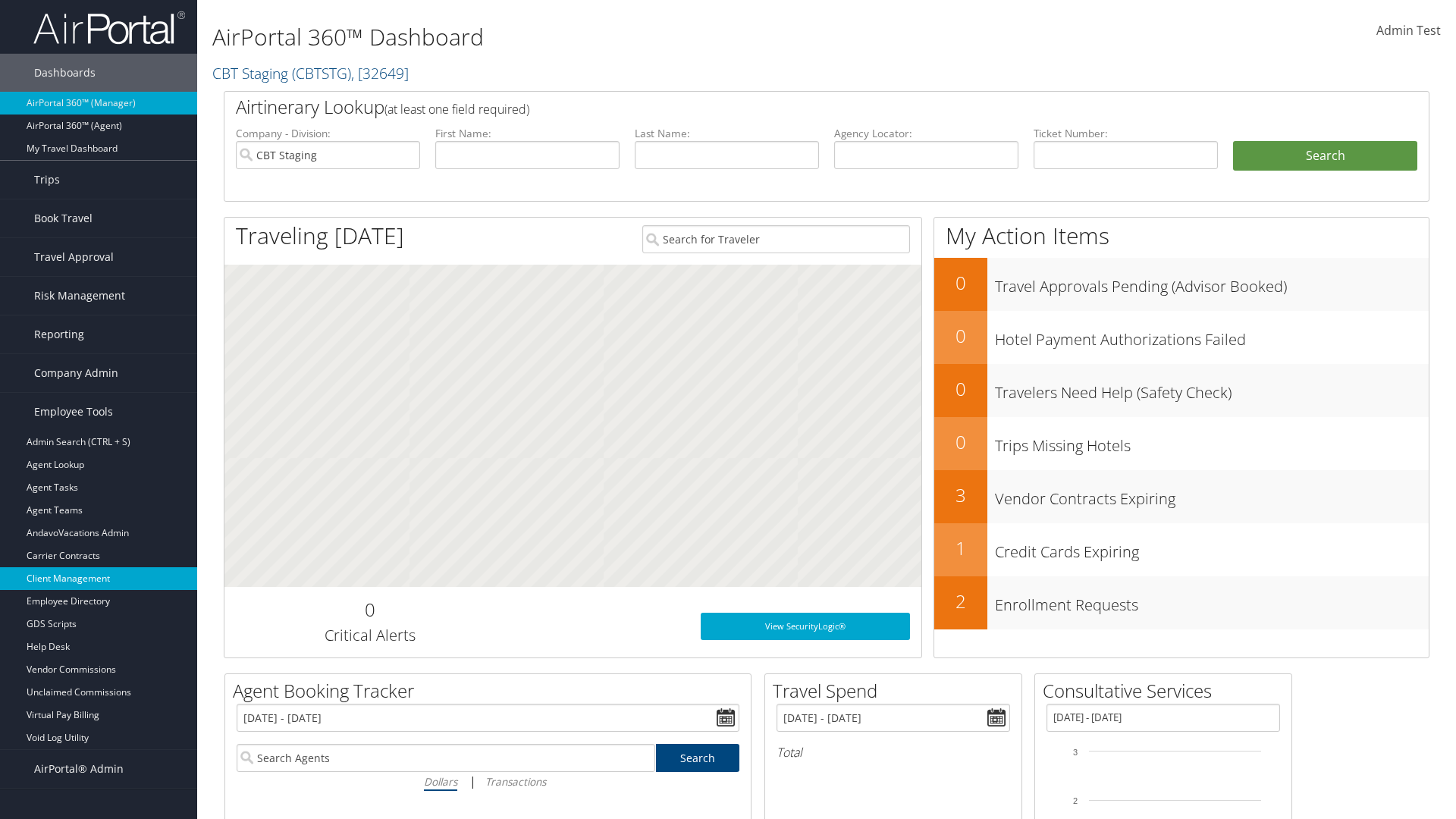 The width and height of the screenshot is (1456, 819). What do you see at coordinates (1212, 548) in the screenshot?
I see `h3: Credit Cards Expiring` at bounding box center [1212, 548].